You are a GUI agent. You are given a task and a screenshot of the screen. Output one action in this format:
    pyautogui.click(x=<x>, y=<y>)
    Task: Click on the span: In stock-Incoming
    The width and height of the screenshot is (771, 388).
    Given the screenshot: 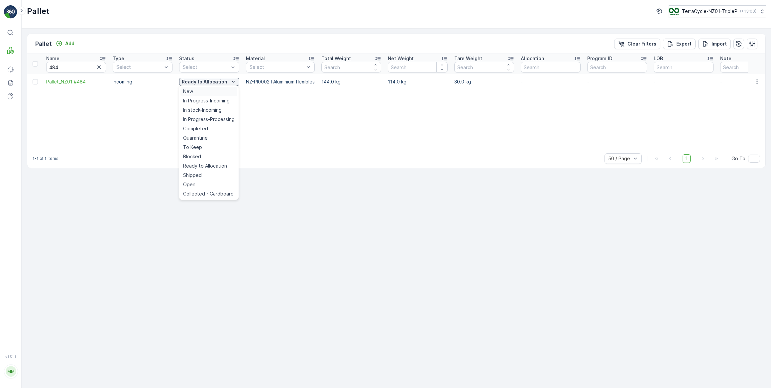 What is the action you would take?
    pyautogui.click(x=202, y=110)
    